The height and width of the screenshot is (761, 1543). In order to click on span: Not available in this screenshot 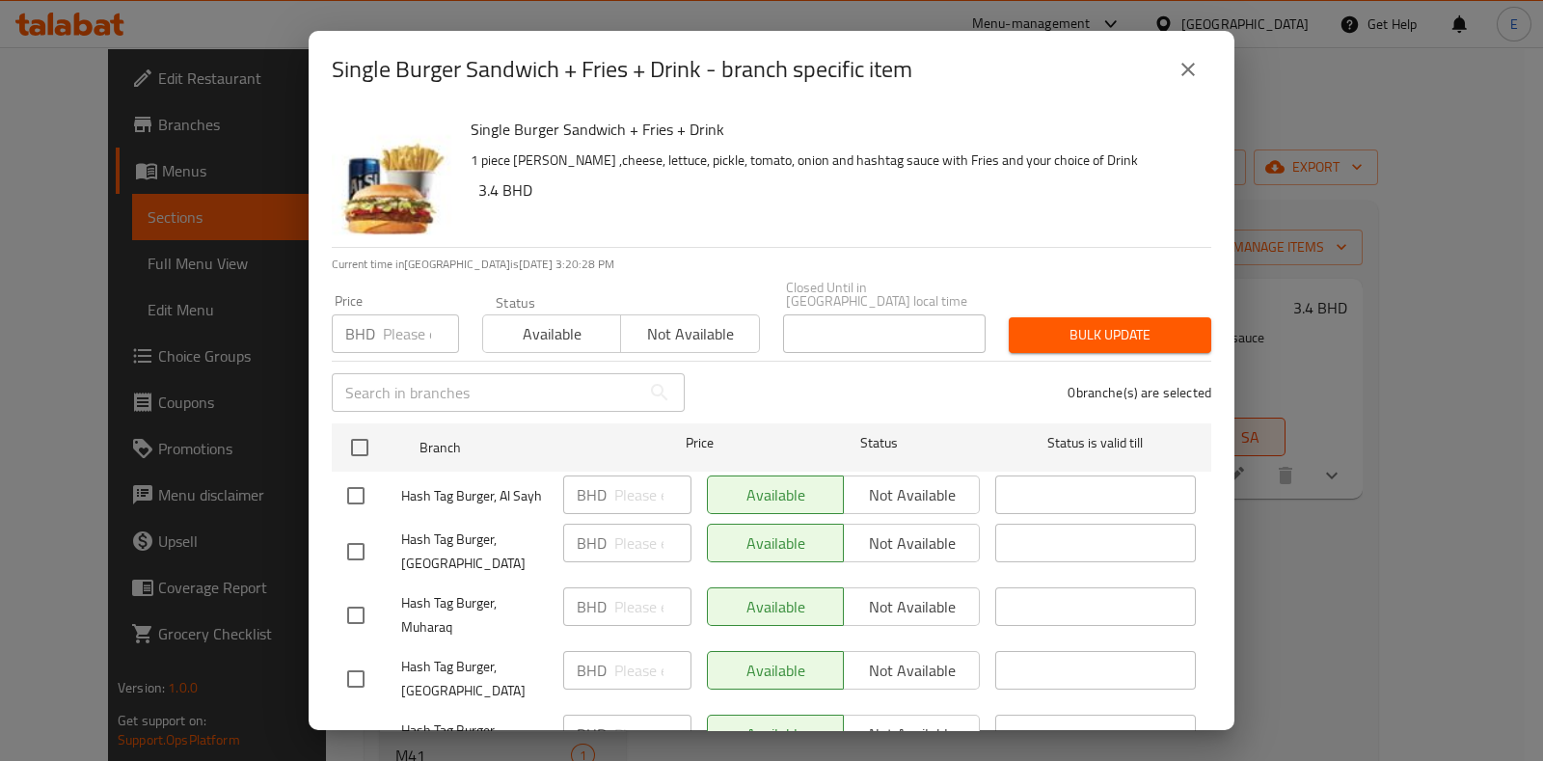, I will do `click(690, 334)`.